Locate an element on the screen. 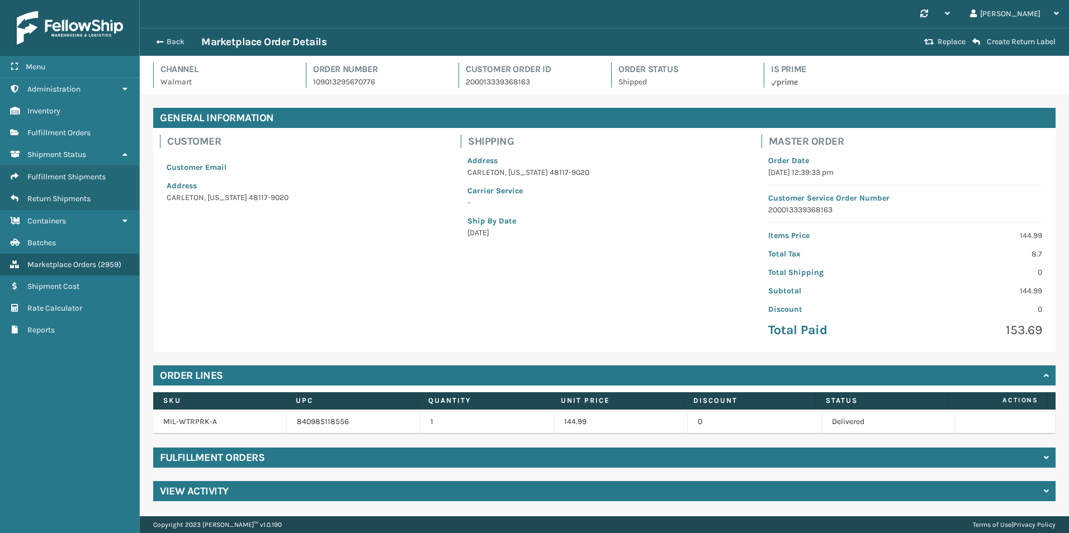 This screenshot has width=1069, height=533. p: Customer Service Order Number is located at coordinates (905, 198).